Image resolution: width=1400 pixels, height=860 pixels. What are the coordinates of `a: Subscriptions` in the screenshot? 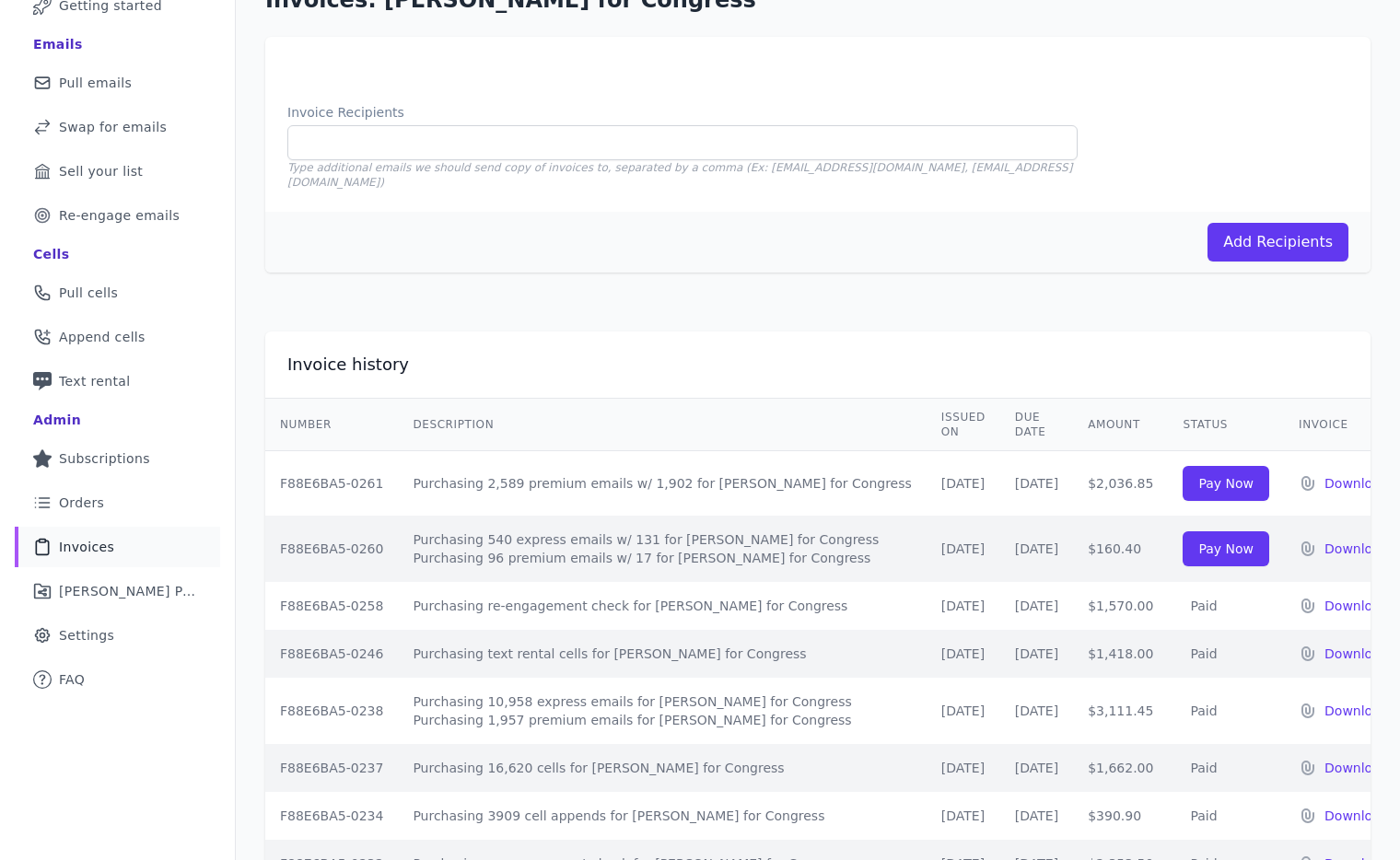 It's located at (117, 458).